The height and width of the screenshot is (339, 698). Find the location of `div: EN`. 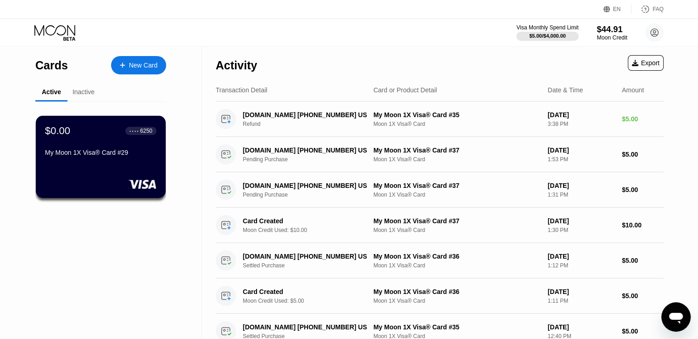

div: EN is located at coordinates (617, 9).